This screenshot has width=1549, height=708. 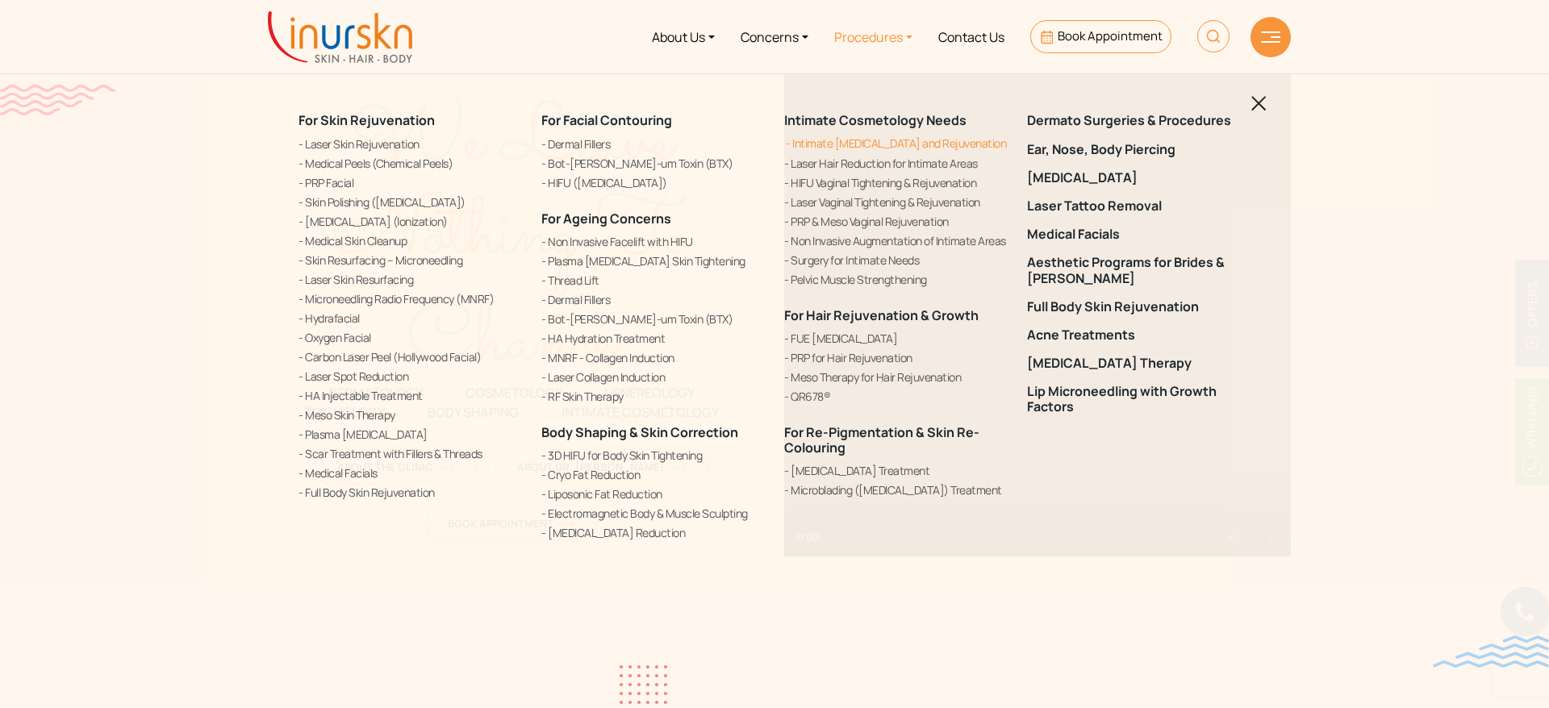 I want to click on a: Surgery for Intimate Needs, so click(x=895, y=259).